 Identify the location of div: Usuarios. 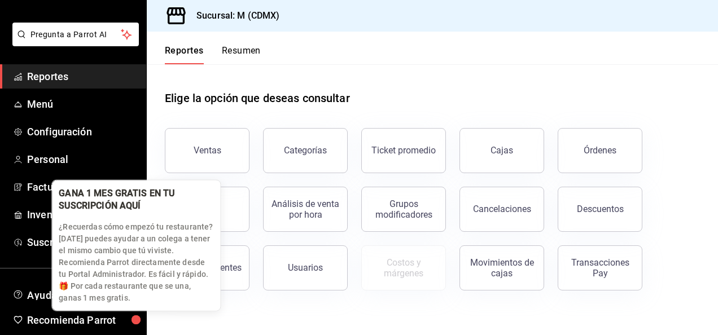
(305, 268).